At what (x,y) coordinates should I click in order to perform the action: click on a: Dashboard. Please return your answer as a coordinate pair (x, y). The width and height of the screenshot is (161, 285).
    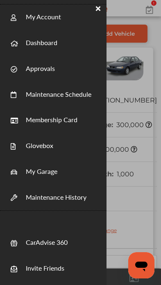
    Looking at the image, I should click on (41, 38).